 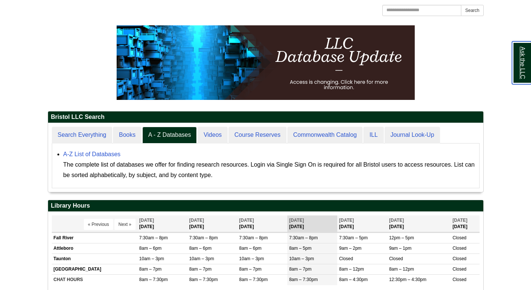 I want to click on a: Commonwealth Catalog, so click(x=325, y=135).